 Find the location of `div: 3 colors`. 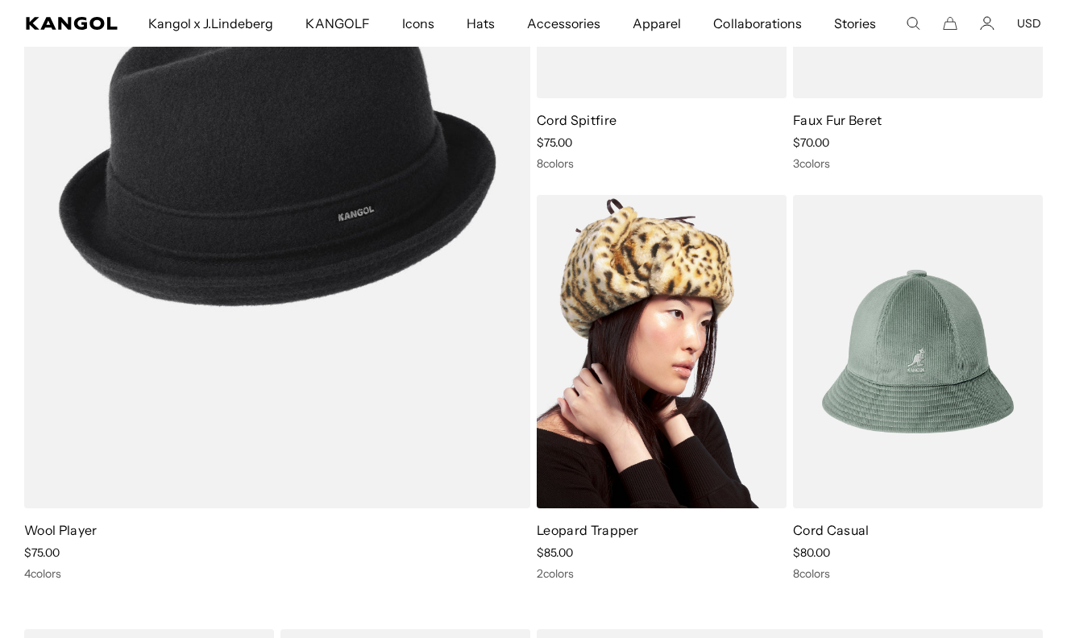

div: 3 colors is located at coordinates (918, 164).